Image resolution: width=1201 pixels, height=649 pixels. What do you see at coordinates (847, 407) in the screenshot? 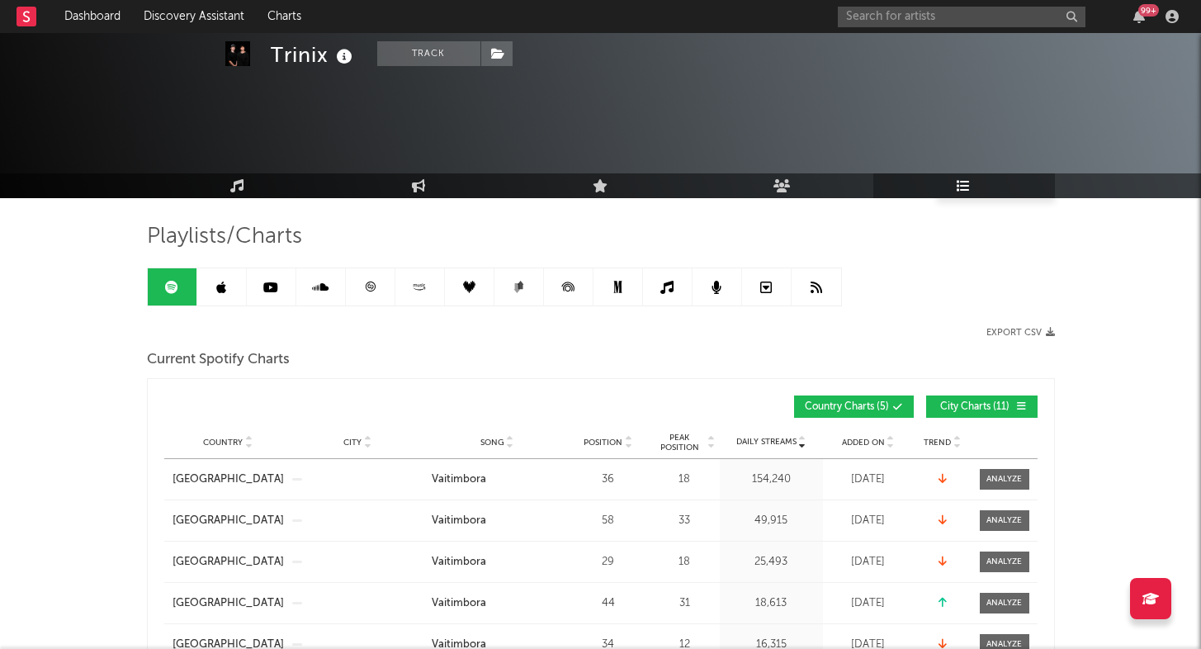
I see `span: Country Charts ( 5 )` at bounding box center [847, 407].